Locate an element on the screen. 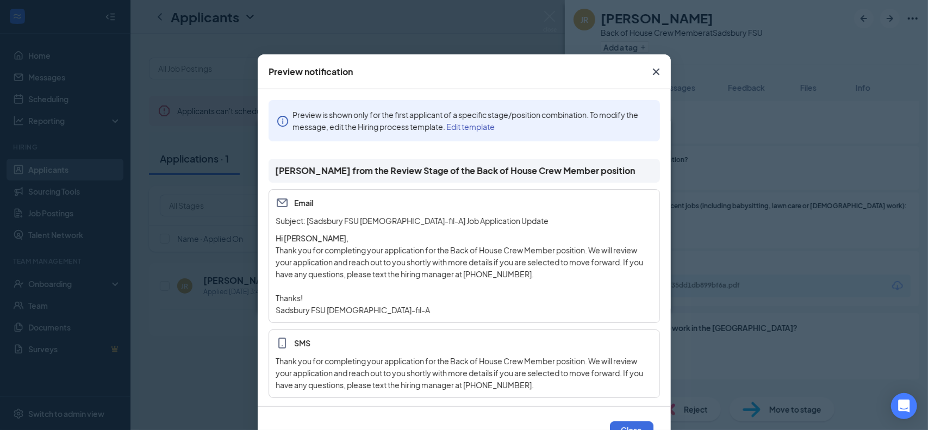 The height and width of the screenshot is (430, 928). span: Email is located at coordinates (464, 203).